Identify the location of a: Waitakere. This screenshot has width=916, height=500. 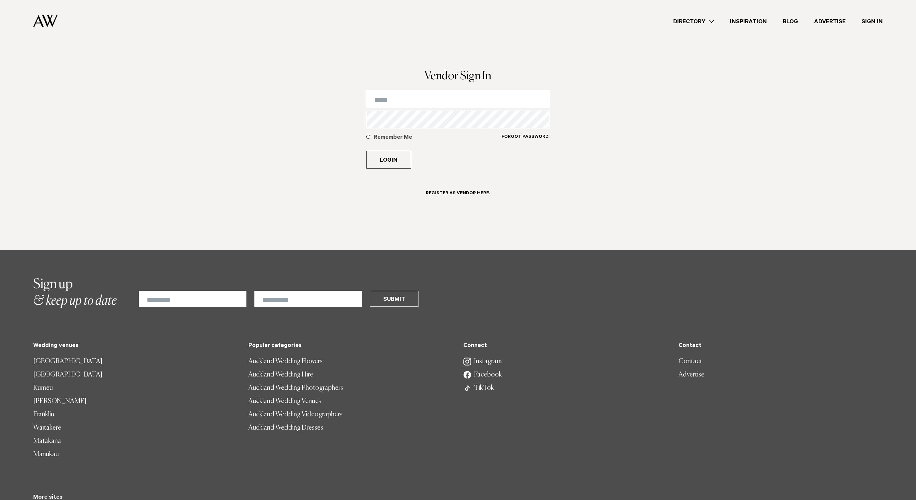
(135, 428).